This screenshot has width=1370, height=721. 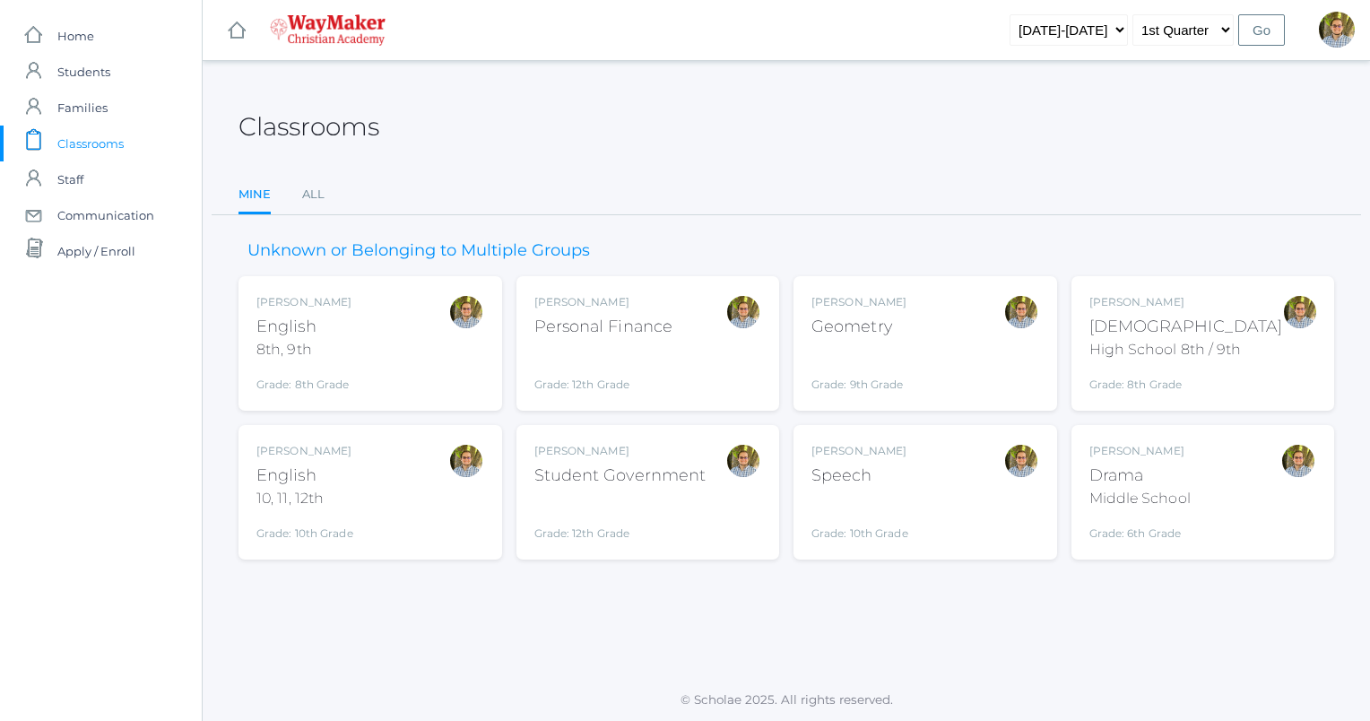 What do you see at coordinates (620, 475) in the screenshot?
I see `div: Student Government` at bounding box center [620, 475].